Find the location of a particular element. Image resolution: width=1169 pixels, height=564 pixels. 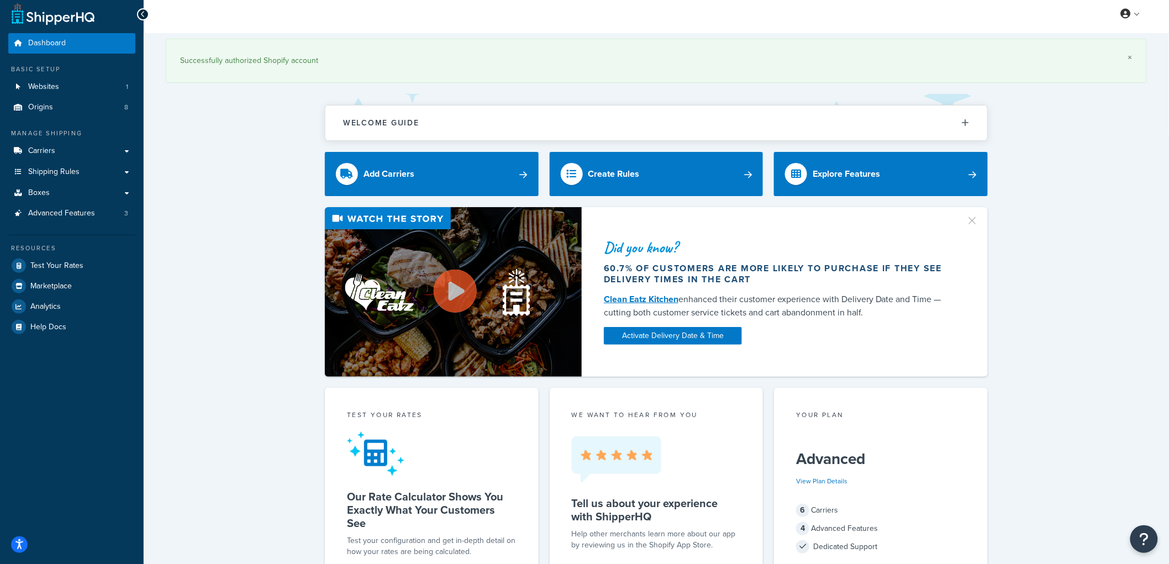

p: we want to hear from you is located at coordinates (656, 415).